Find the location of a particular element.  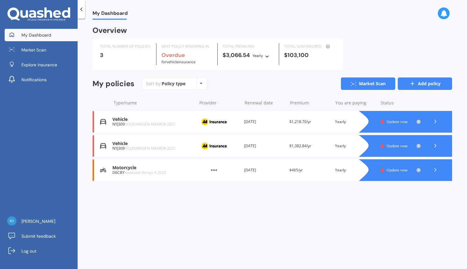

div: Motorcycle is located at coordinates (153, 168).